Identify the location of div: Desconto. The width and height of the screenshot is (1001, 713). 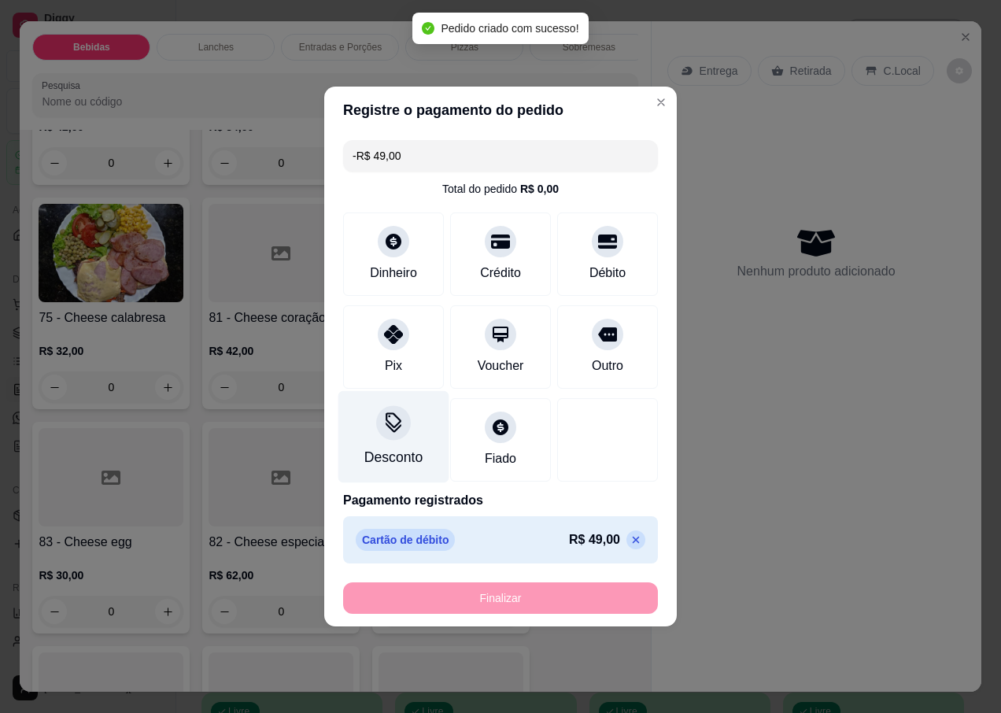
(393, 457).